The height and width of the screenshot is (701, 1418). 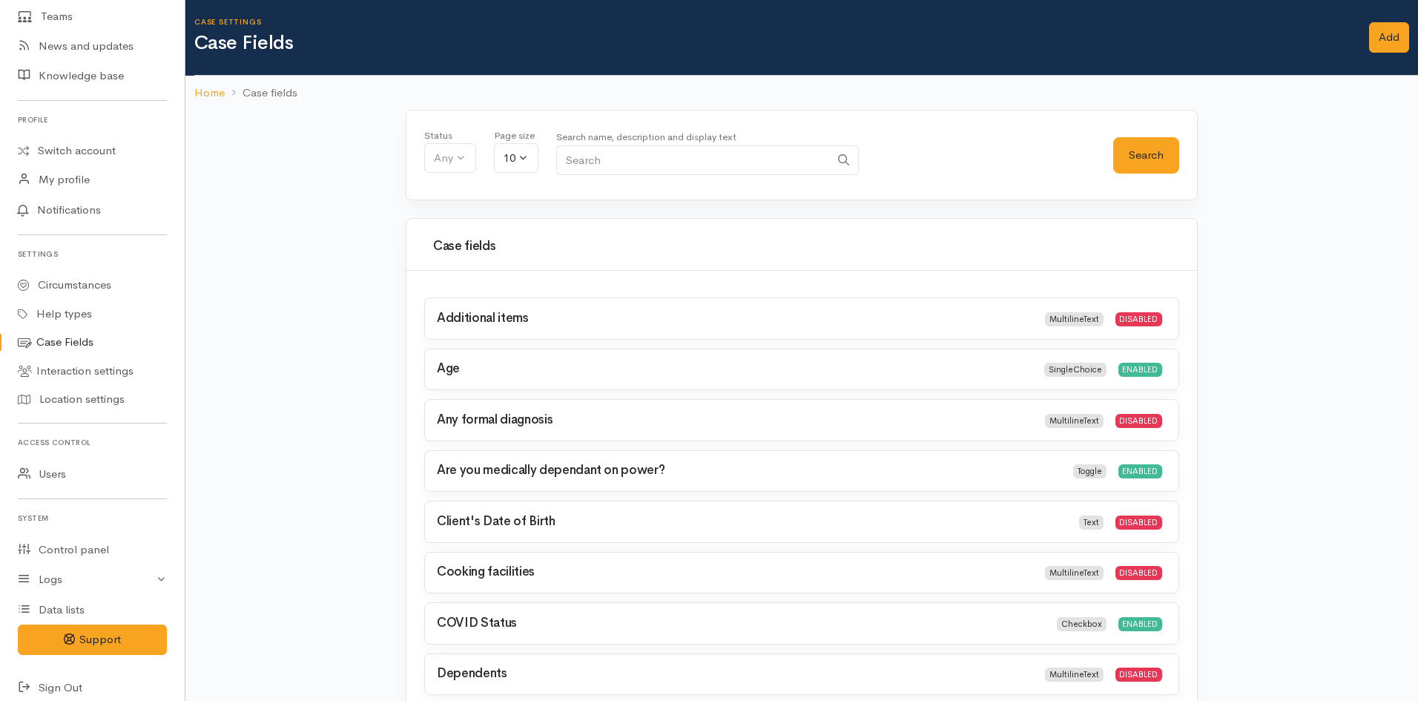 What do you see at coordinates (450, 158) in the screenshot?
I see `button: Any` at bounding box center [450, 158].